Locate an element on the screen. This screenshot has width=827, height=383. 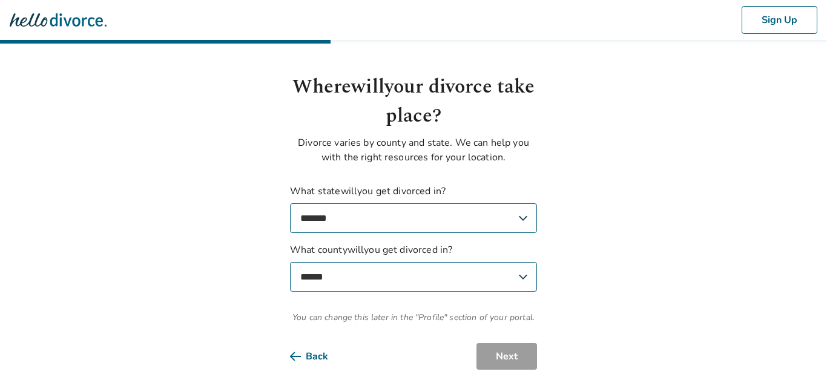
img: Hello Divorce Logo is located at coordinates (58, 20).